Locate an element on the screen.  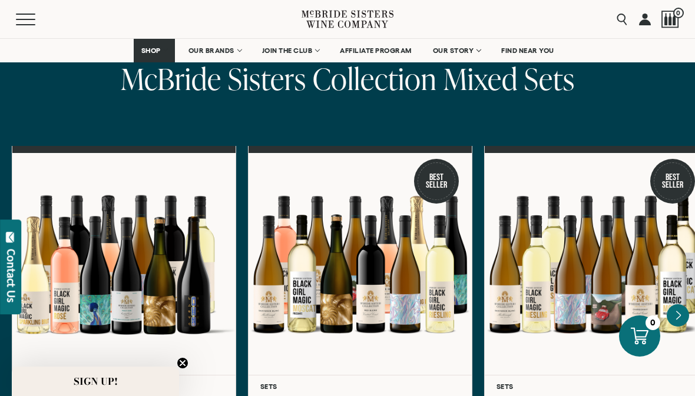
button: Next is located at coordinates (678, 316).